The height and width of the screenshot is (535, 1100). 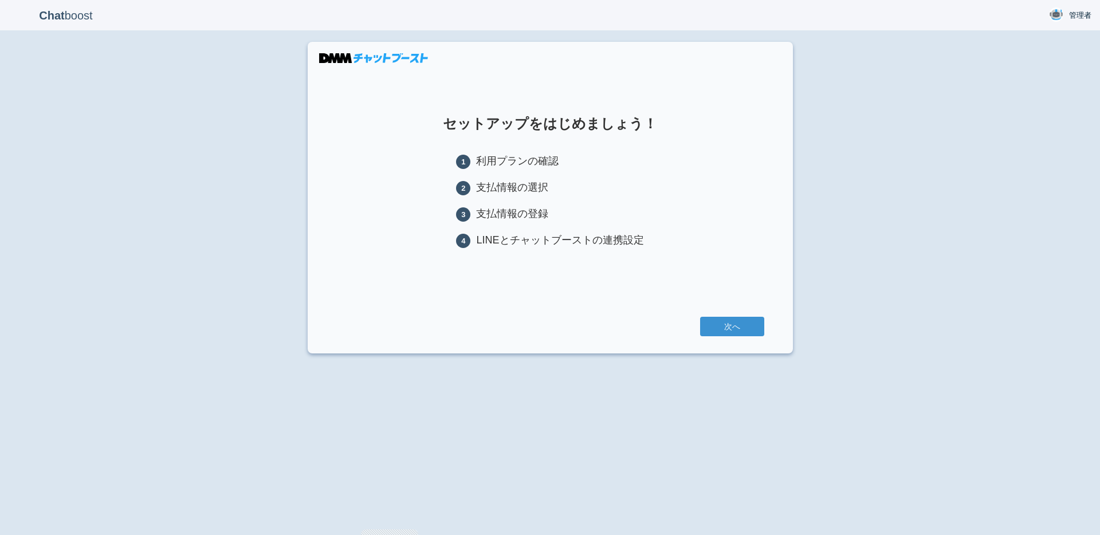 What do you see at coordinates (52, 15) in the screenshot?
I see `b: Chat` at bounding box center [52, 15].